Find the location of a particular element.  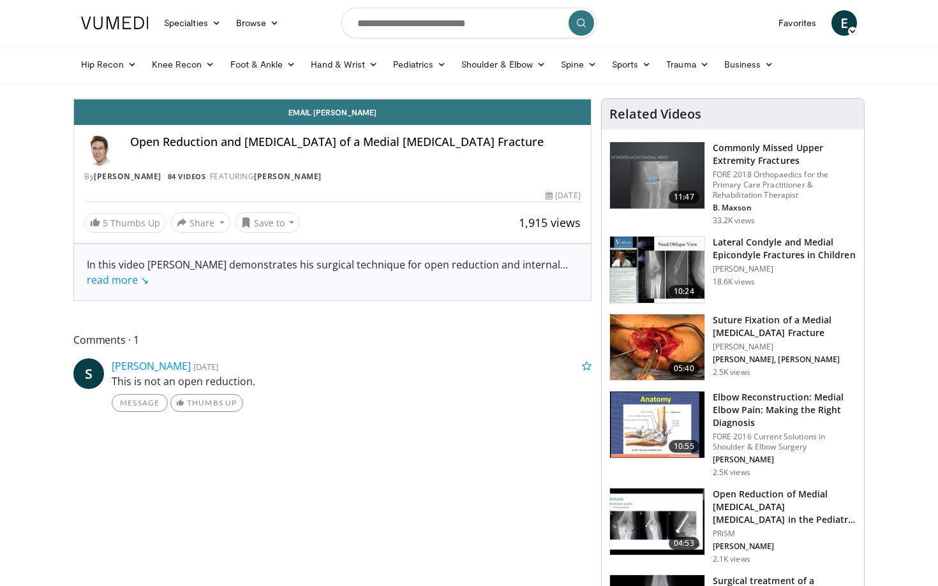

img: Avatar is located at coordinates (100, 151).